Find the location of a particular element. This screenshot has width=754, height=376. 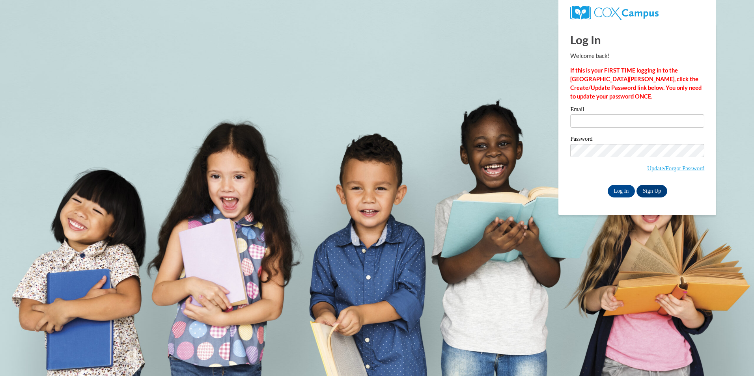

img: COX Campus is located at coordinates (614, 13).